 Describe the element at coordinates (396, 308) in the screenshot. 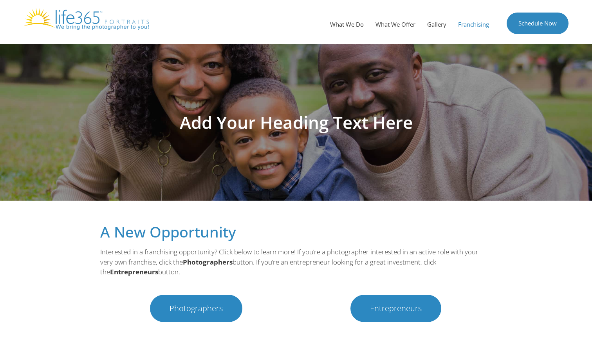

I see `span: Entrepreneurs` at that location.